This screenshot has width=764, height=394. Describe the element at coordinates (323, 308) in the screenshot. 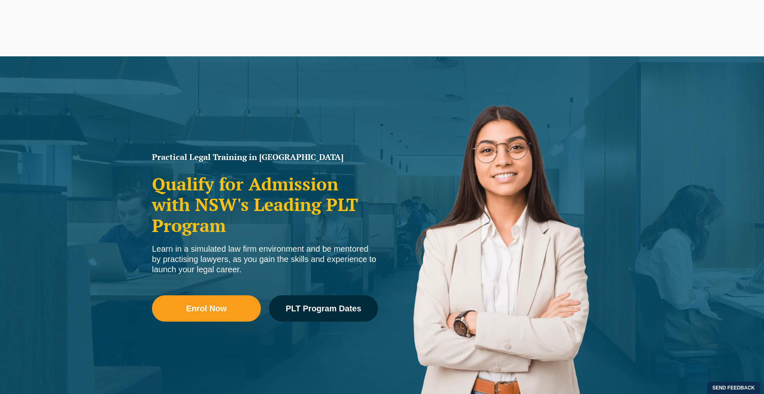

I see `a: PLT Program Dates` at that location.